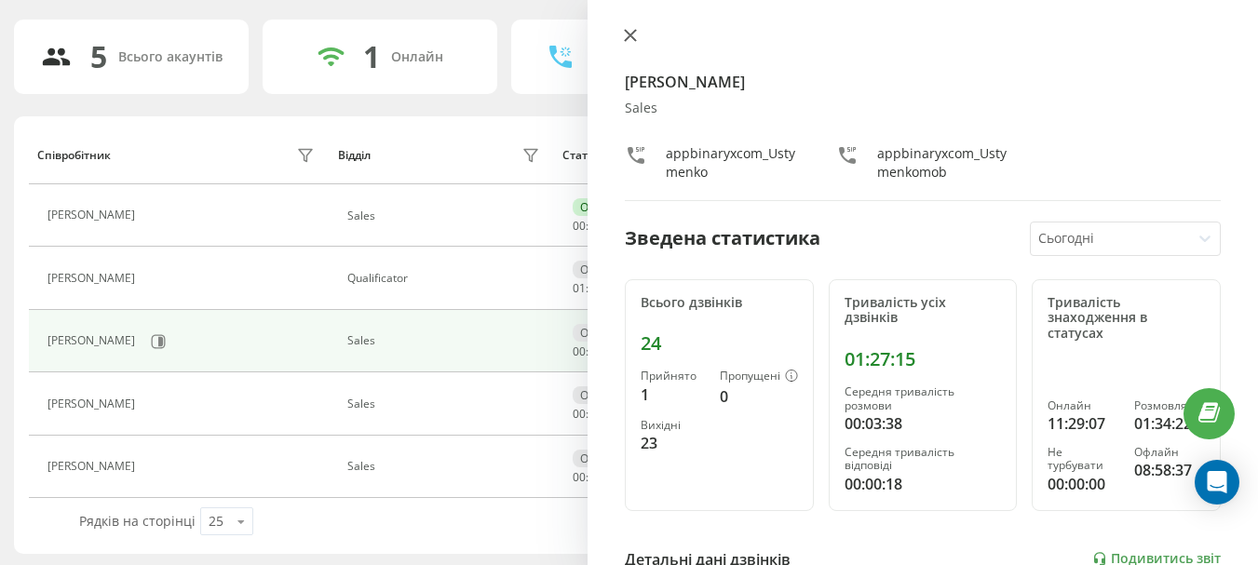 The width and height of the screenshot is (1258, 565). What do you see at coordinates (922, 459) in the screenshot?
I see `div: Середня тривалість відповіді` at bounding box center [922, 459].